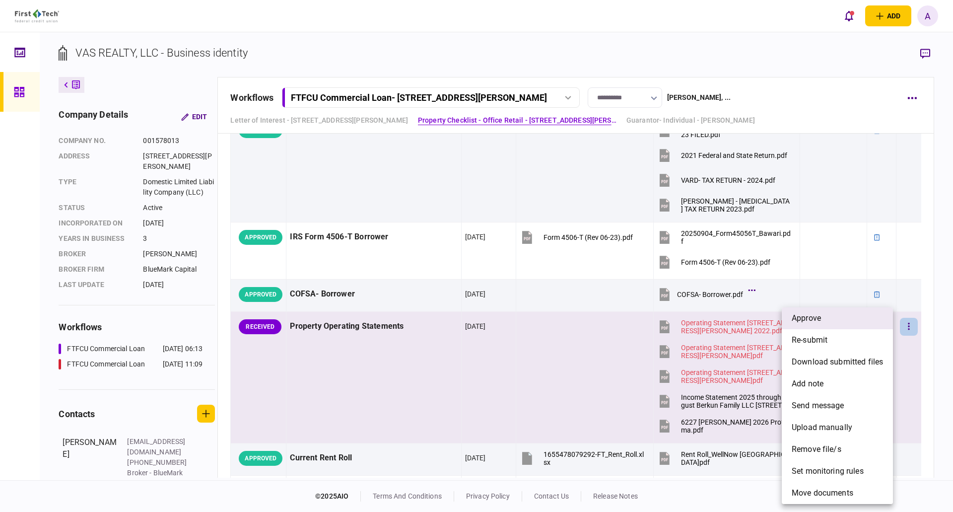 The height and width of the screenshot is (512, 953). I want to click on span: re-submit, so click(810, 340).